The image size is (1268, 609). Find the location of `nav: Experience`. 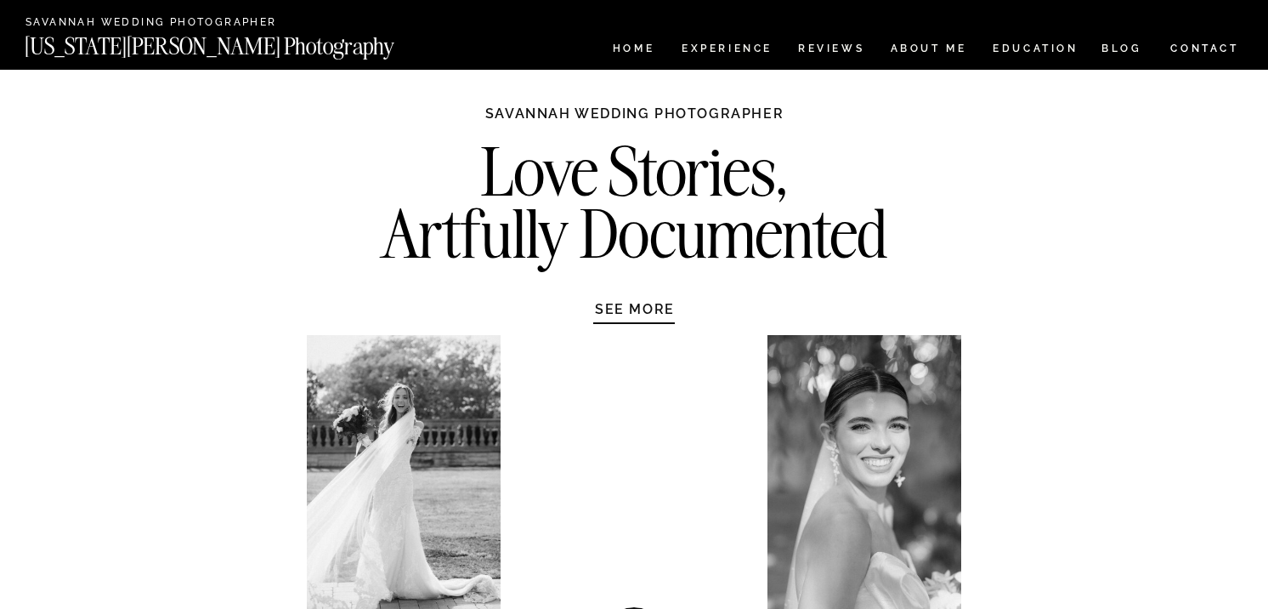

nav: Experience is located at coordinates (726, 50).